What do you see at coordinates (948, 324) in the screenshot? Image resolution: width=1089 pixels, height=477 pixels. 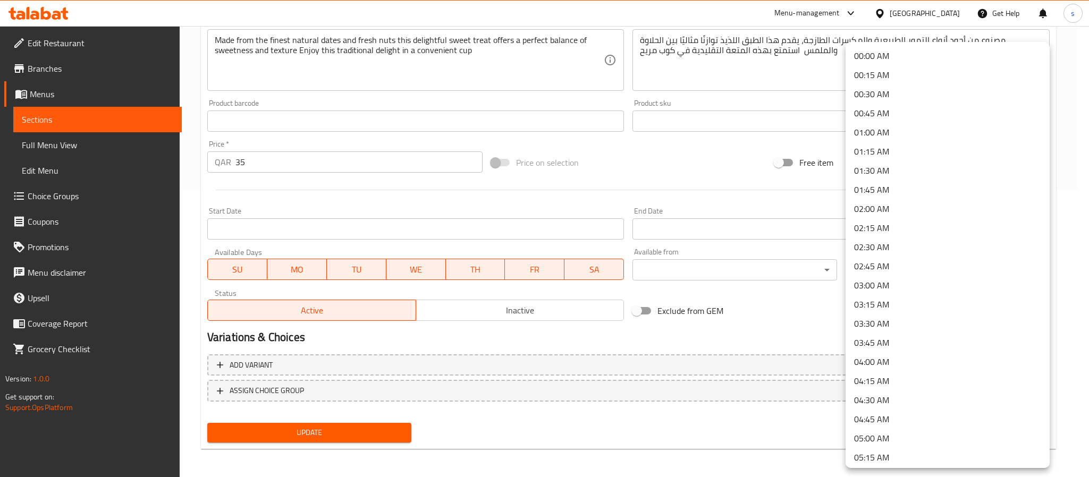 I see `li: 03:30 AM` at bounding box center [948, 324].